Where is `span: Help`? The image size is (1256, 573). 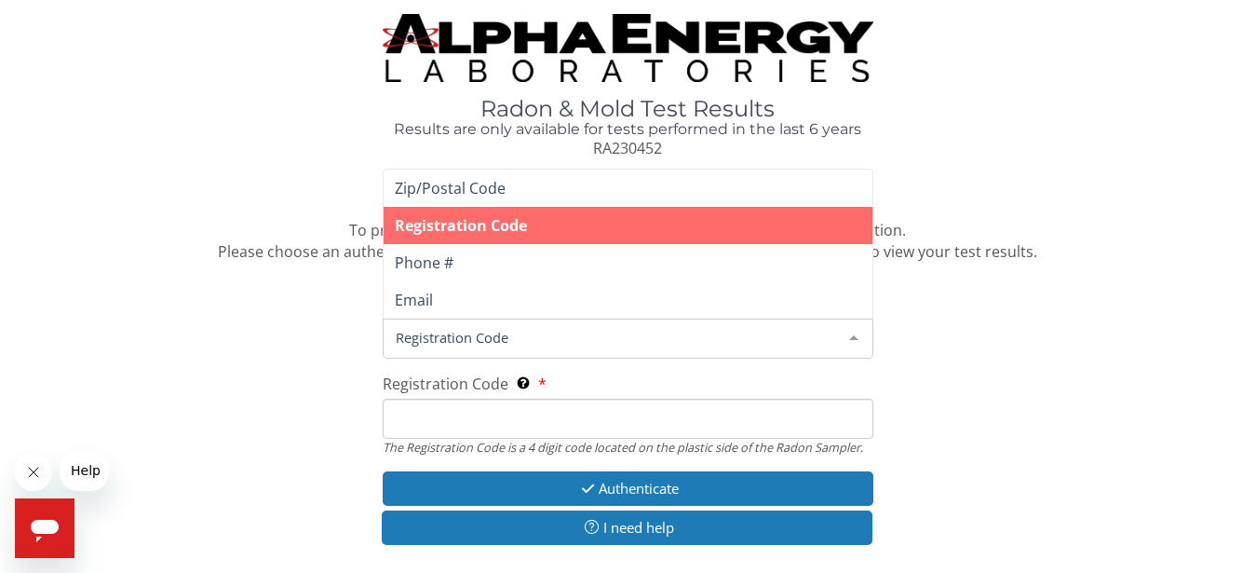 span: Help is located at coordinates (26, 20).